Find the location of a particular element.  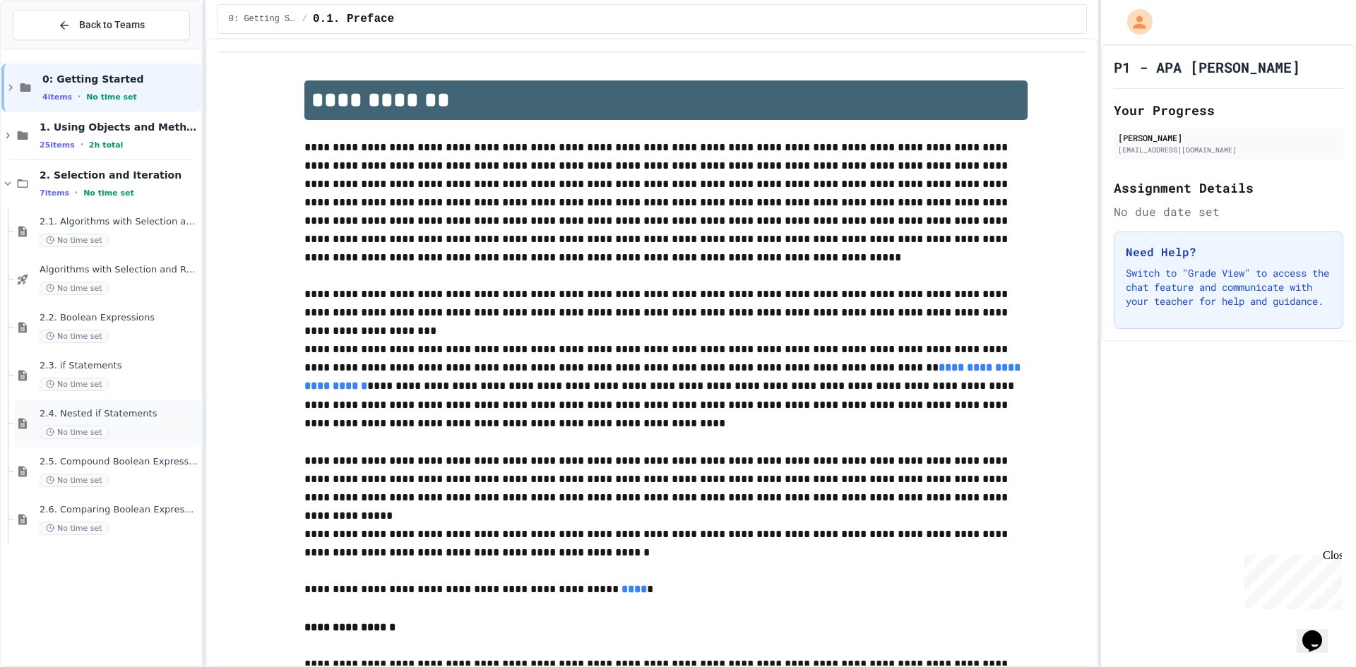

span: 25 items is located at coordinates (57, 145).